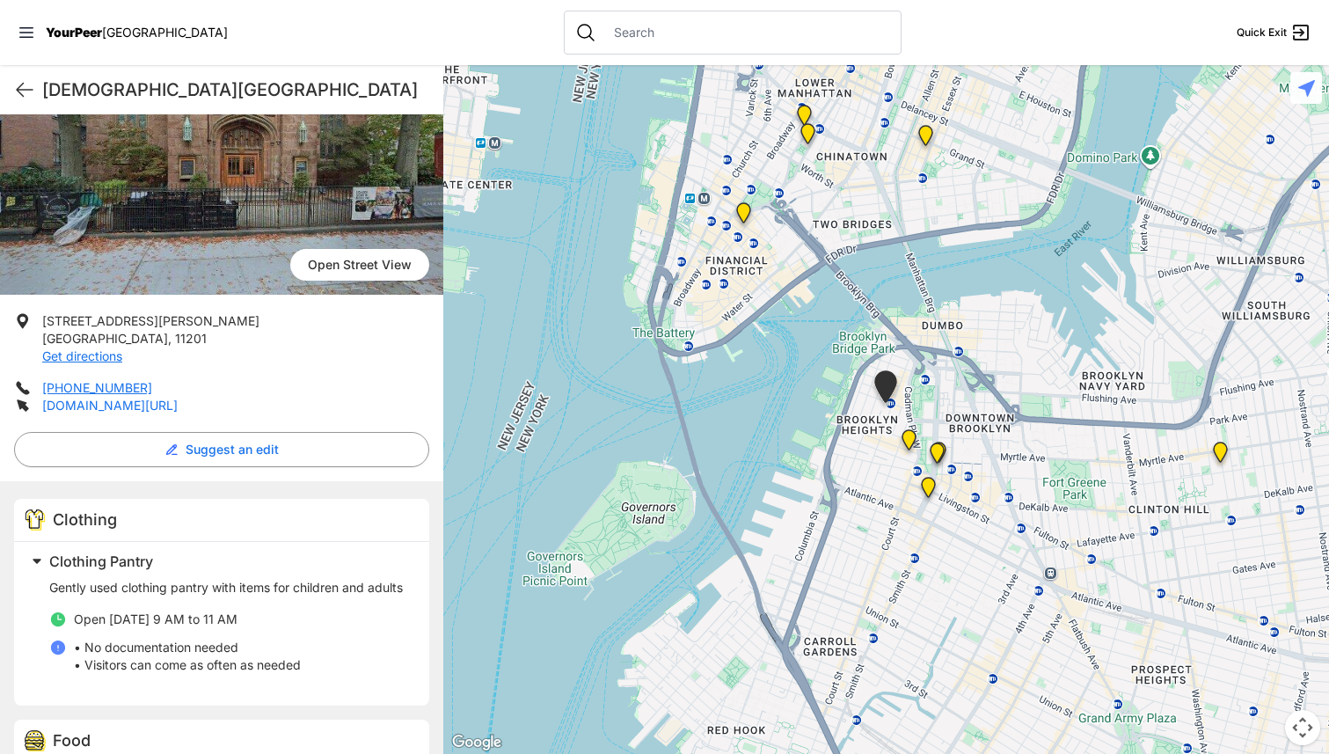 This screenshot has height=754, width=1329. Describe the element at coordinates (477, 742) in the screenshot. I see `img: Google` at that location.